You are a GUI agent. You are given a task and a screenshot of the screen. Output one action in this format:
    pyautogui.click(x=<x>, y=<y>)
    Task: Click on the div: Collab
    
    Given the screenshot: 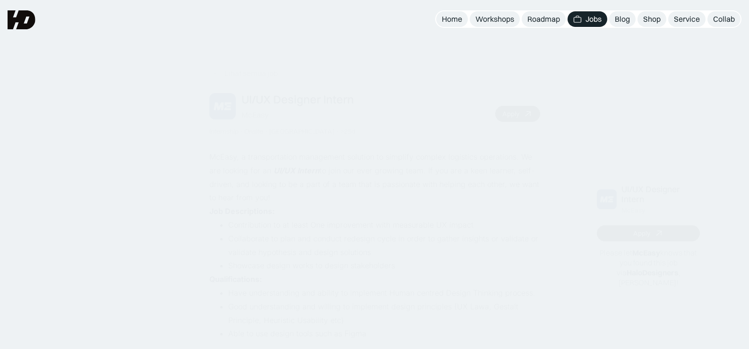 What is the action you would take?
    pyautogui.click(x=724, y=19)
    